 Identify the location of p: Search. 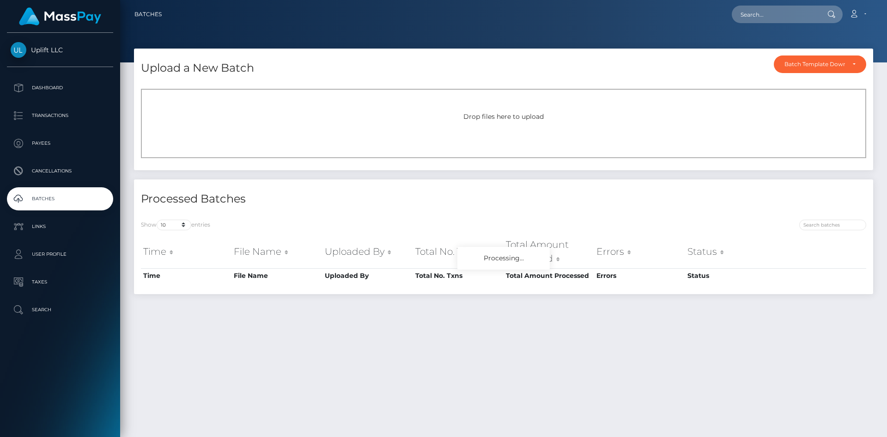
(60, 310).